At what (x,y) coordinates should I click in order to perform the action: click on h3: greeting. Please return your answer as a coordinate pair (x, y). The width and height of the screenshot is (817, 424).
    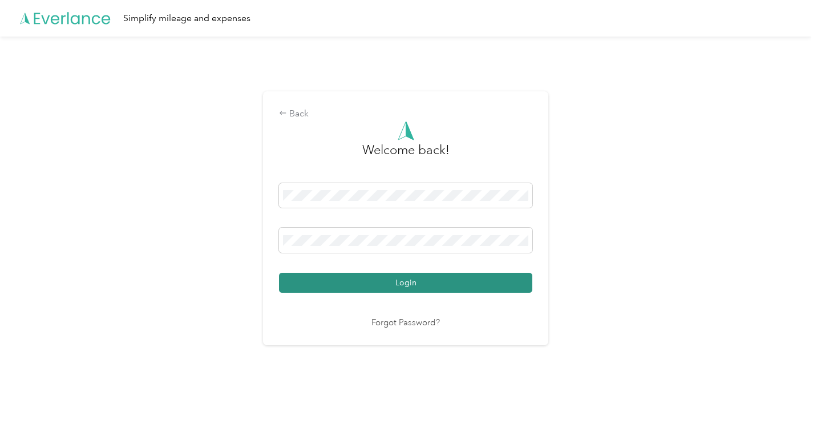
    Looking at the image, I should click on (405, 156).